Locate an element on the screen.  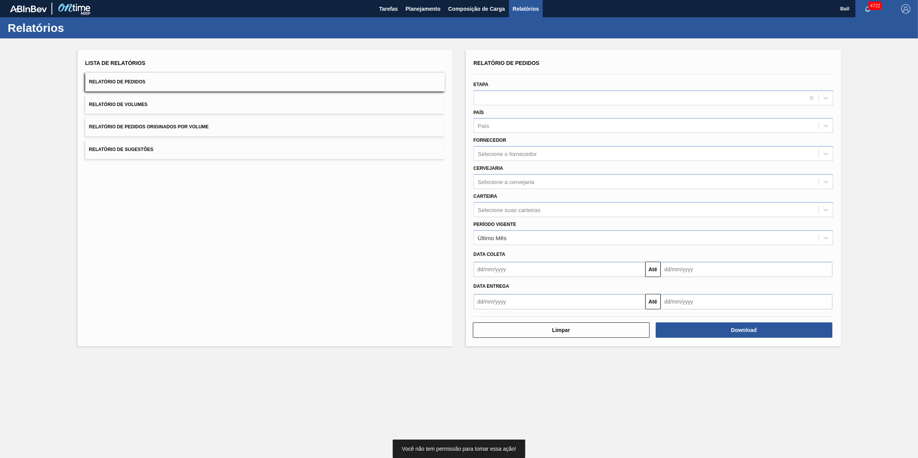
span: Composição de Carga is located at coordinates (477, 9).